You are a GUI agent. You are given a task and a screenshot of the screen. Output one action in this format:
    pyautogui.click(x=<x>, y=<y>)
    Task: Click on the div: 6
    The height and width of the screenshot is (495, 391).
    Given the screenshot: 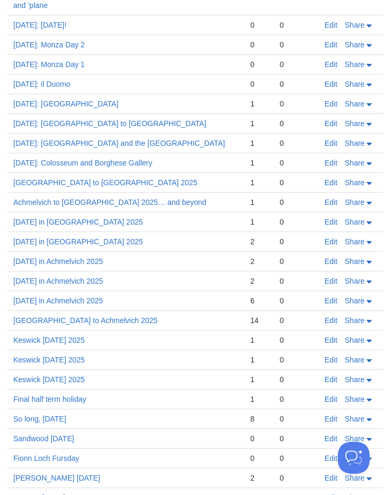 What is the action you would take?
    pyautogui.click(x=259, y=301)
    